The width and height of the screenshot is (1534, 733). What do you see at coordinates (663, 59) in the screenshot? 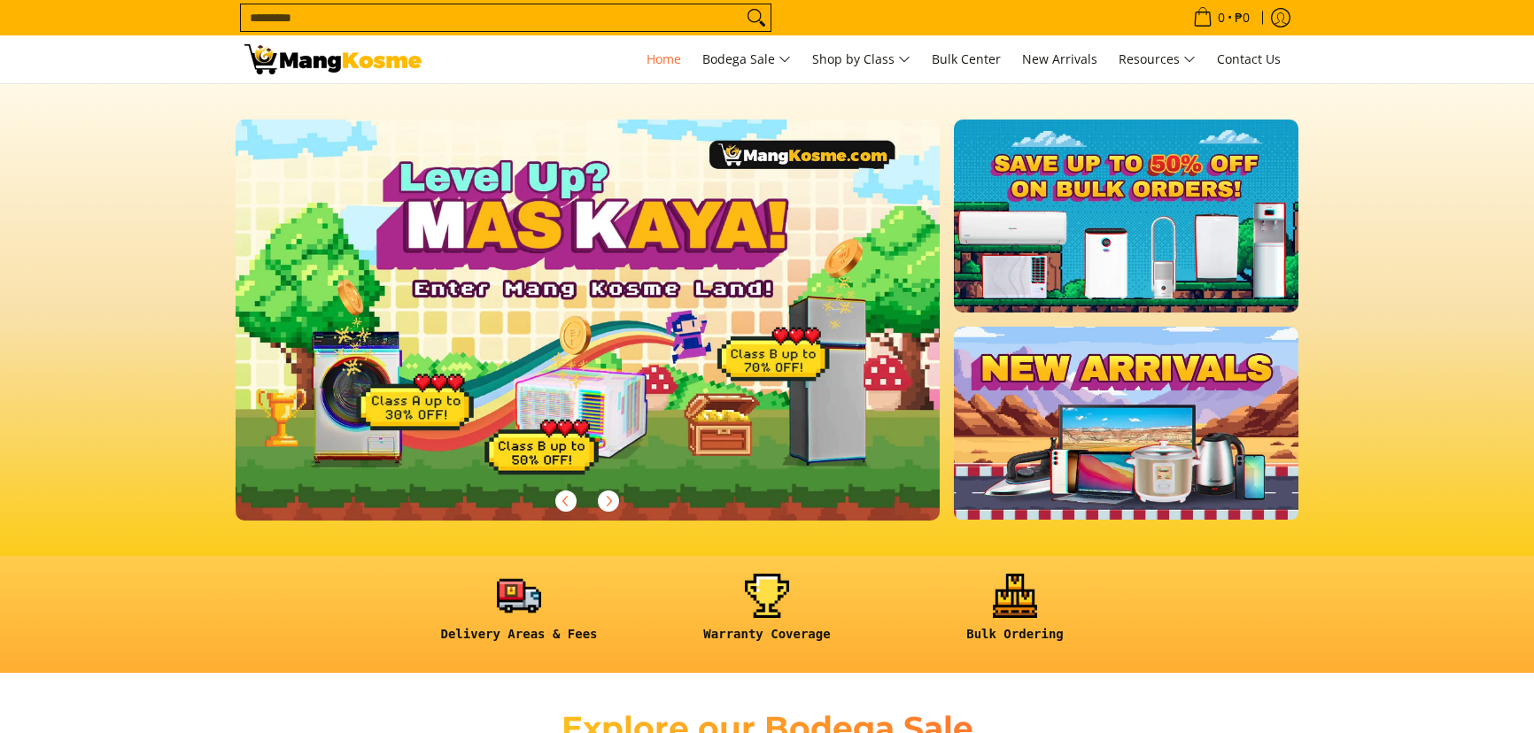
I see `a: Home` at bounding box center [663, 59].